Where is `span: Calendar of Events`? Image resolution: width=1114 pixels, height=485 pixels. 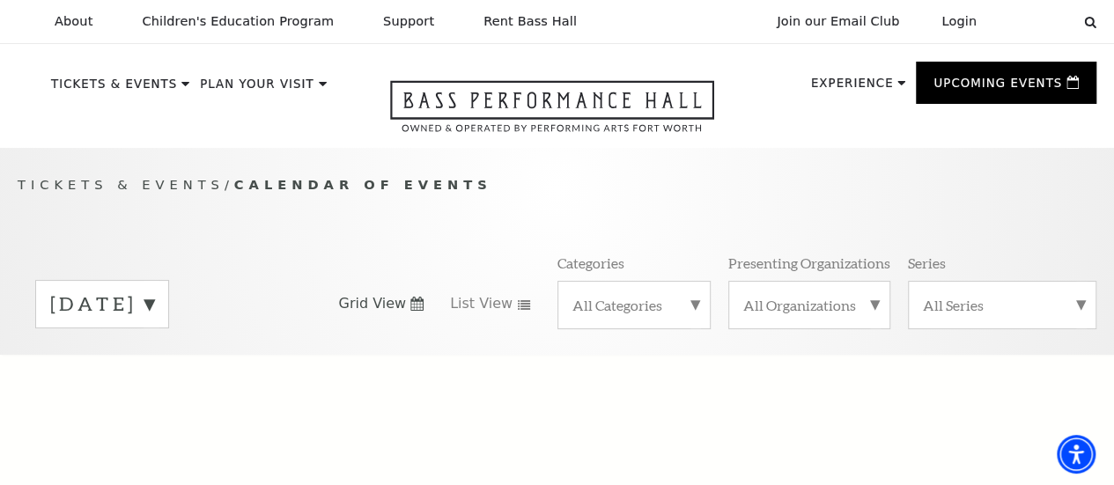 span: Calendar of Events is located at coordinates (363, 184).